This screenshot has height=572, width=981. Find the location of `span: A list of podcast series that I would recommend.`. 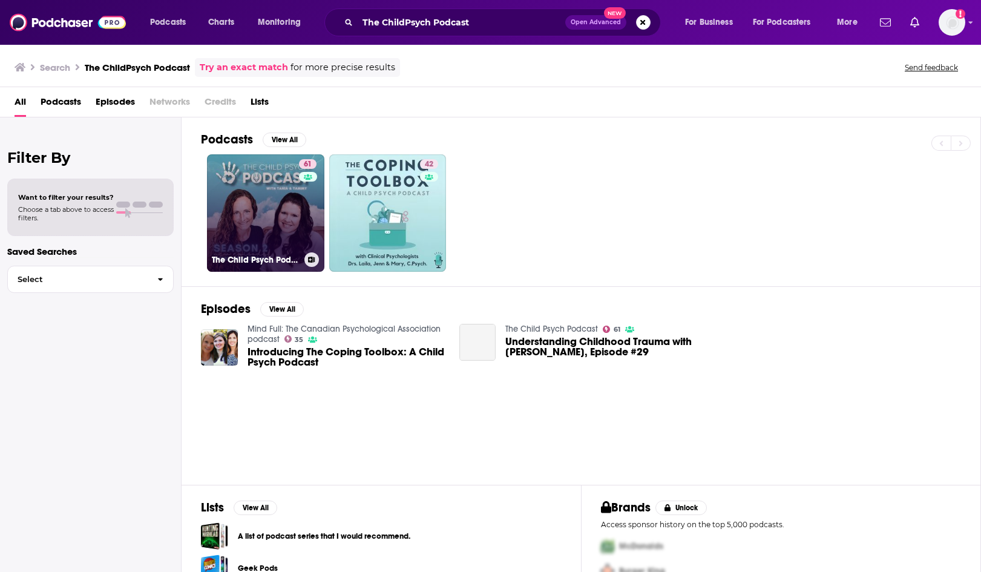

span: A list of podcast series that I would recommend. is located at coordinates (214, 535).